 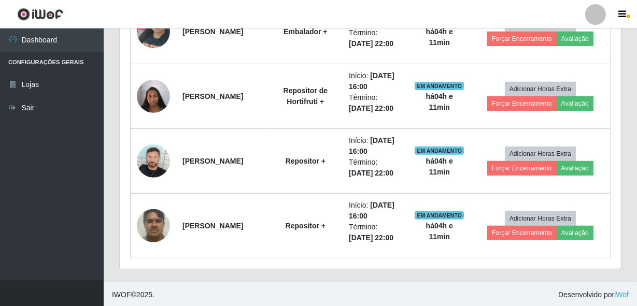 I want to click on span: © 2025 ., so click(x=133, y=295).